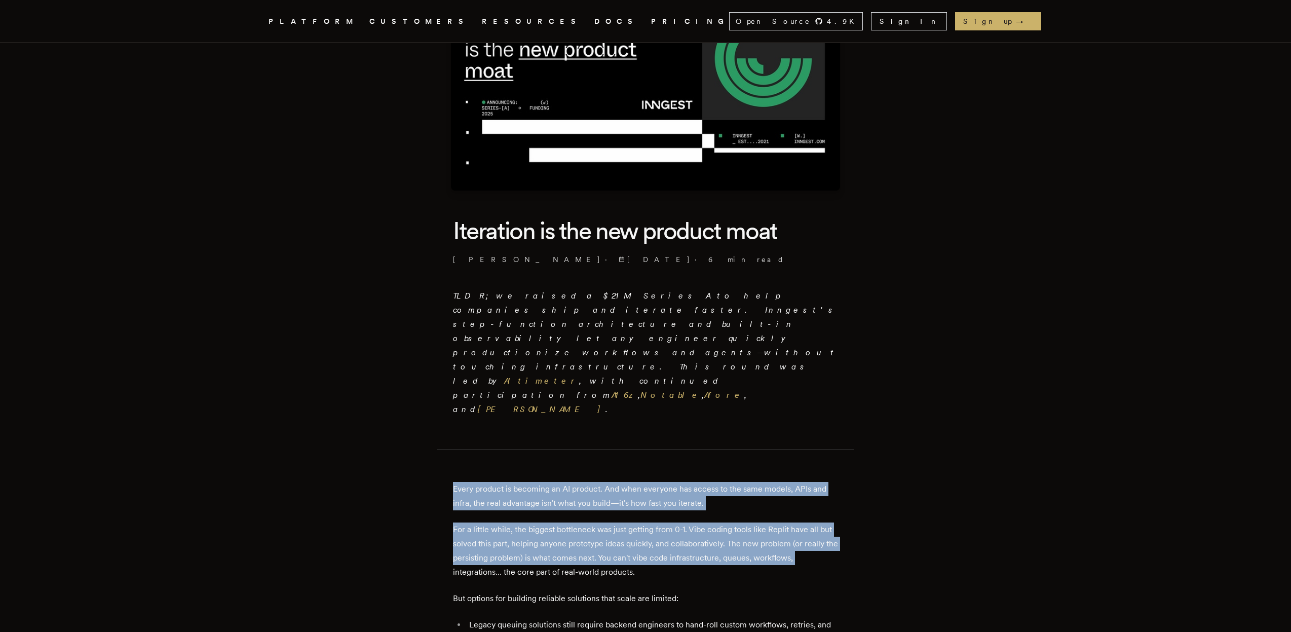  Describe the element at coordinates (998, 21) in the screenshot. I see `a: Sign up` at that location.